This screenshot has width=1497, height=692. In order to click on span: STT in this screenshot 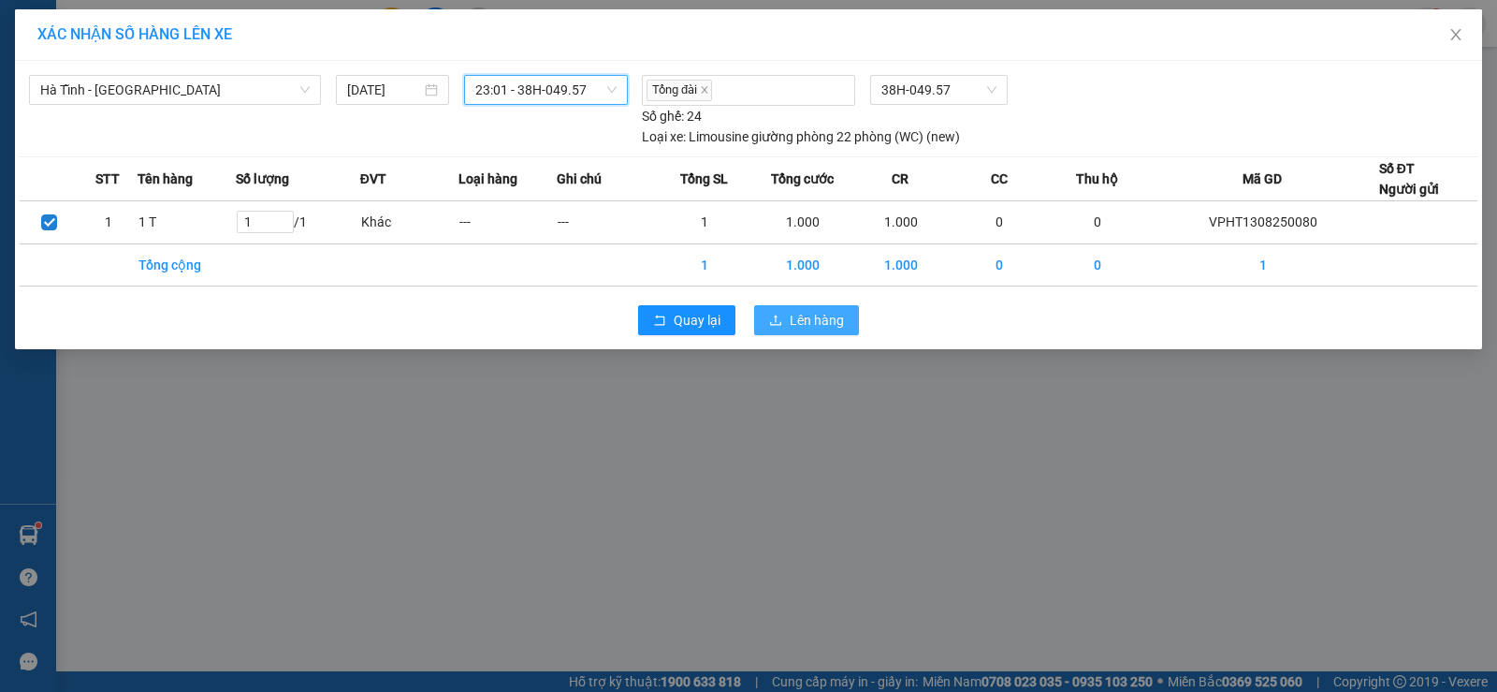, I will do `click(108, 179)`.